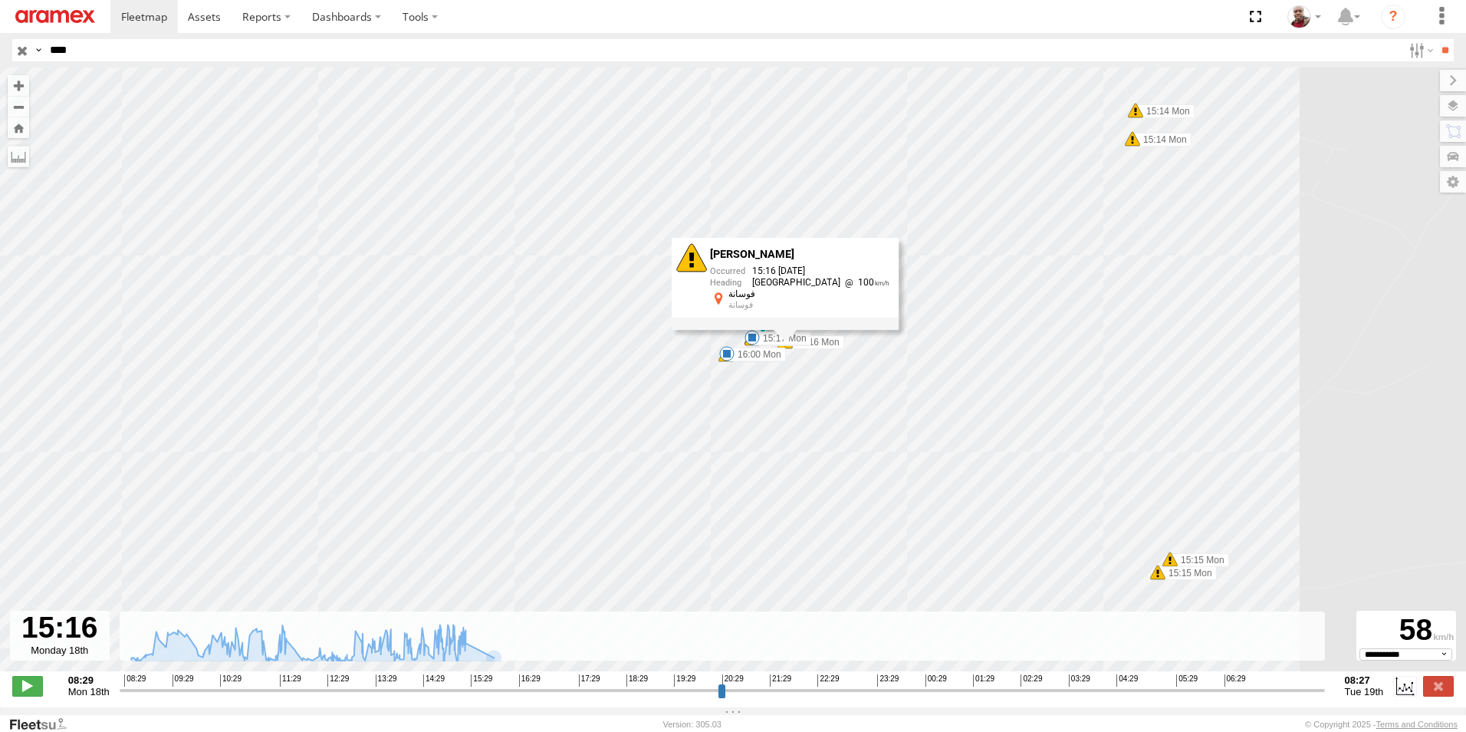  What do you see at coordinates (692, 724) in the screenshot?
I see `div: Version: 305.03` at bounding box center [692, 724].